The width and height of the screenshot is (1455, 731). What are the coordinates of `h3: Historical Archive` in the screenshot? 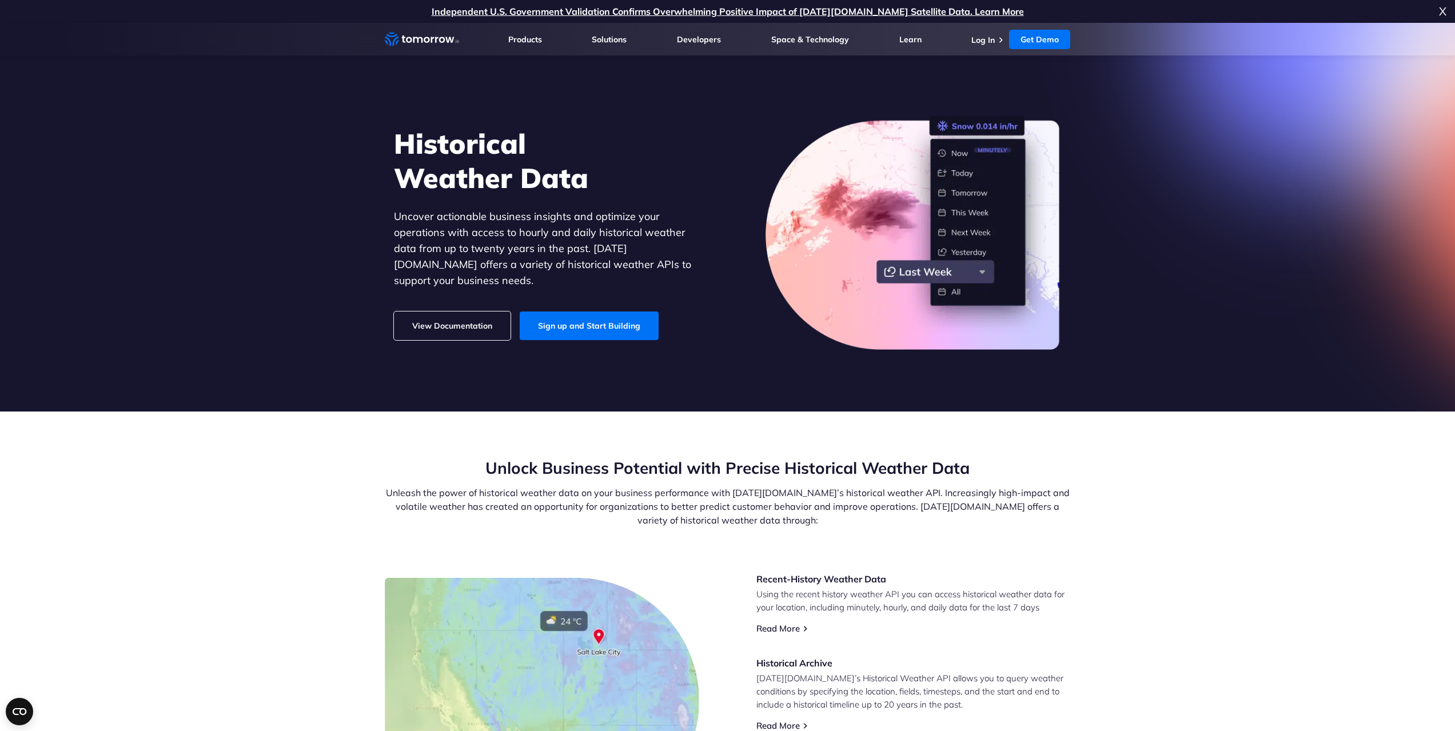 It's located at (913, 663).